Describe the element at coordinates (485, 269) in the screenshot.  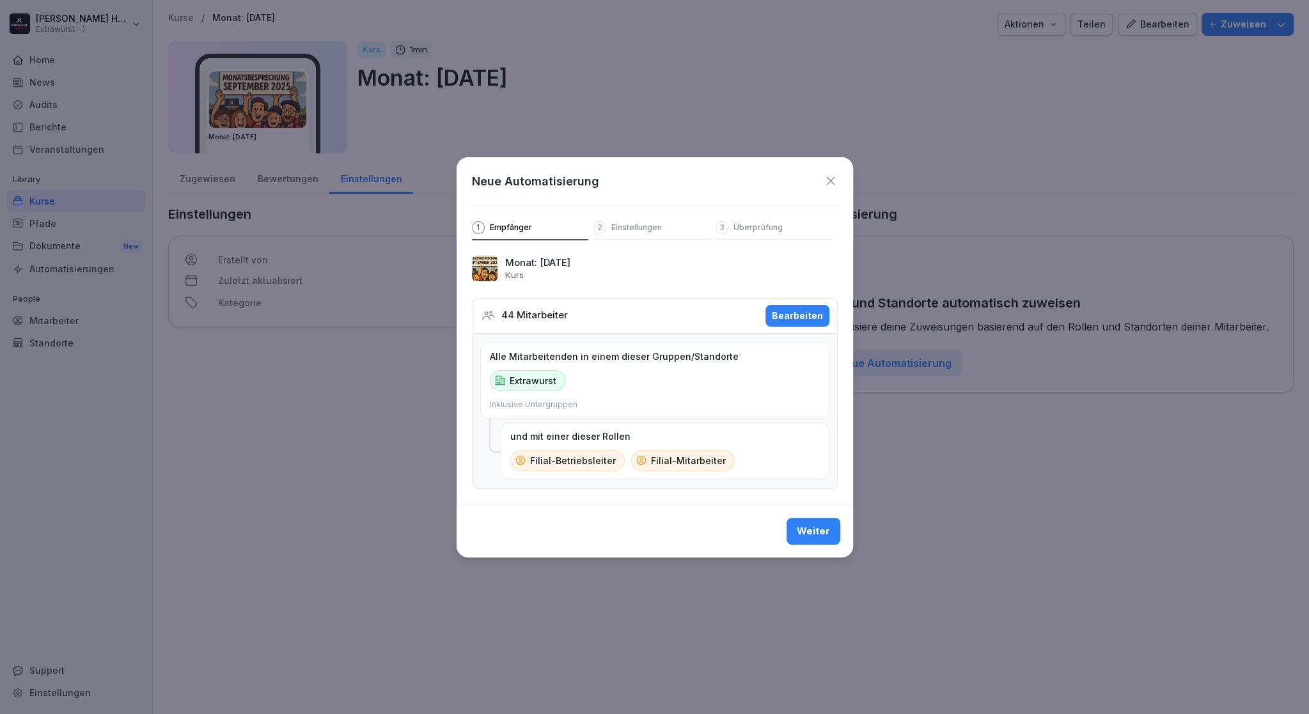
I see `img: Monat: September 2025` at that location.